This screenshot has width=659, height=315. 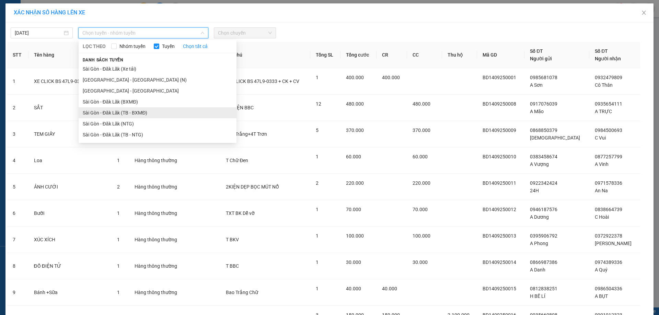 I want to click on button: Close, so click(x=644, y=13).